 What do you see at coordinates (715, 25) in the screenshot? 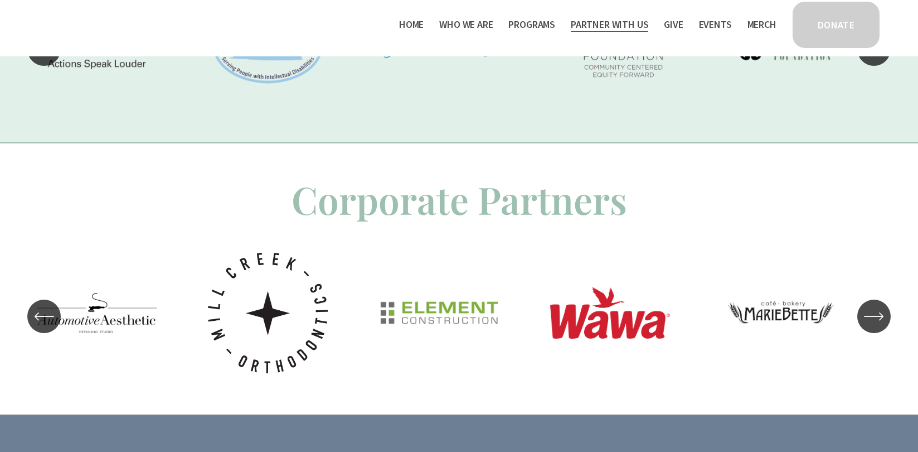
I see `a: Events` at bounding box center [715, 25].